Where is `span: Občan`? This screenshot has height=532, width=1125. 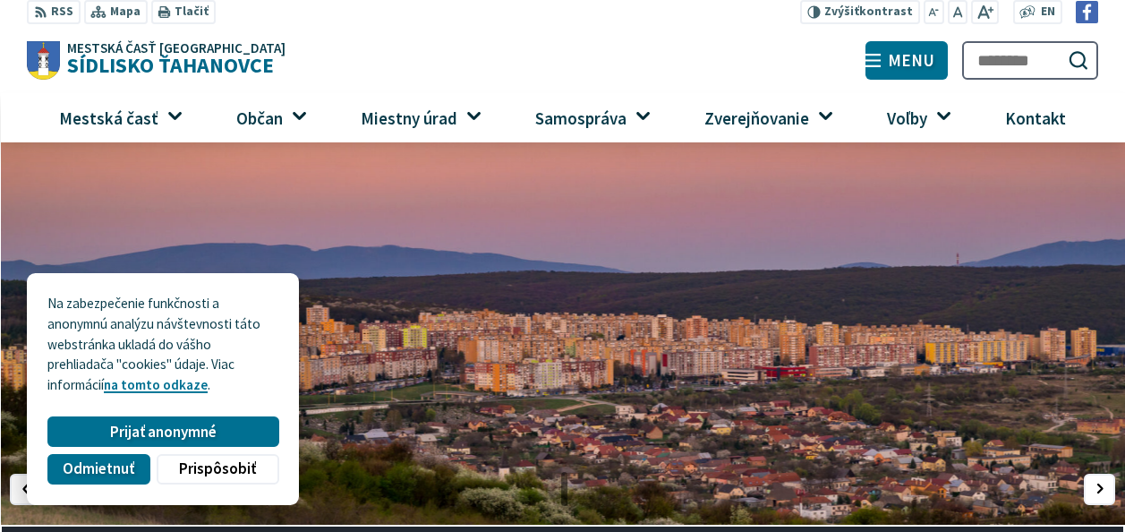 span: Občan is located at coordinates (260, 117).